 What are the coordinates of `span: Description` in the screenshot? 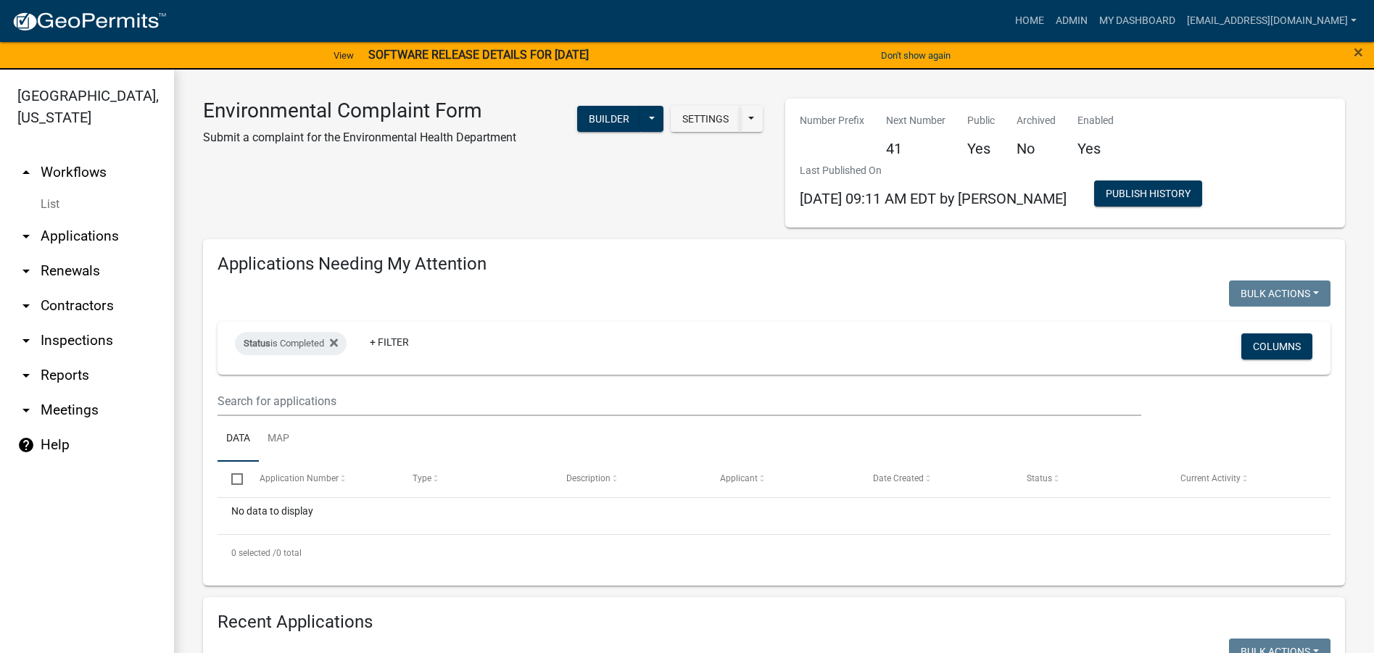 It's located at (588, 479).